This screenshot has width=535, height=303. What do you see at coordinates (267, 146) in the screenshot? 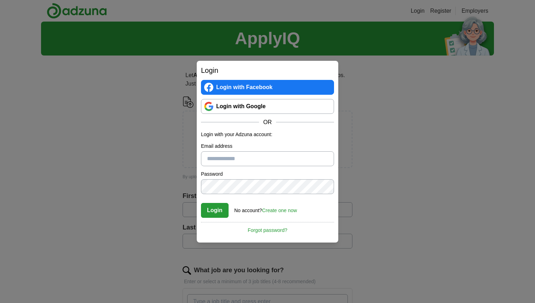
I see `label: Email address` at bounding box center [267, 146].